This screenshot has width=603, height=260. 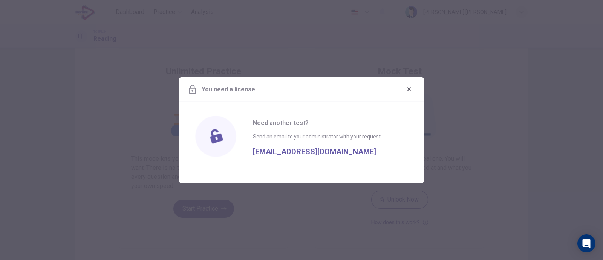 What do you see at coordinates (586, 243) in the screenshot?
I see `div: Open Intercom Messenger` at bounding box center [586, 243].